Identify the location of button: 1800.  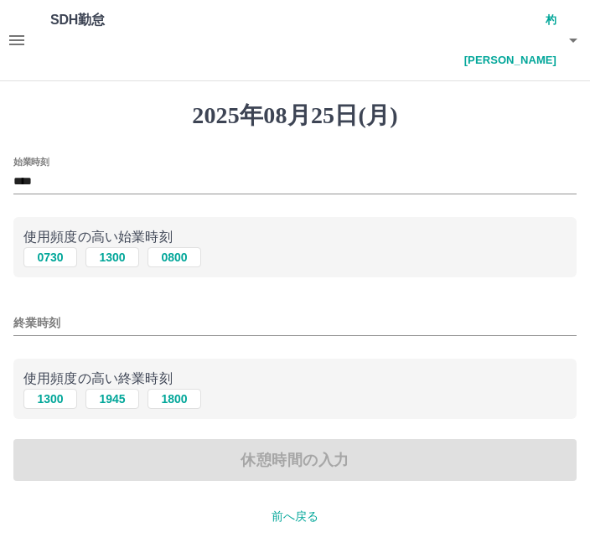
(174, 399).